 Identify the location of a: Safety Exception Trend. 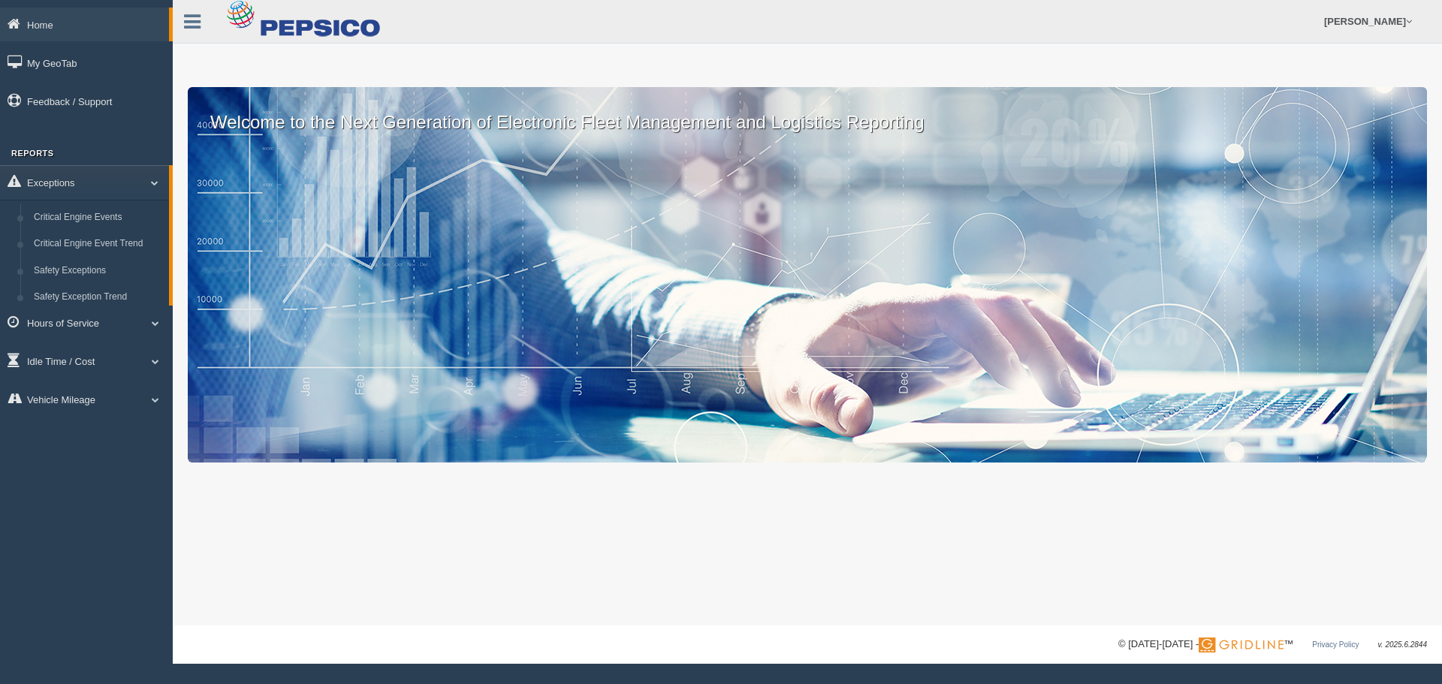
(98, 297).